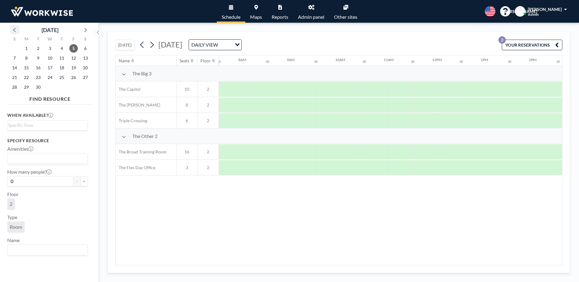  I want to click on div: 11AM, so click(389, 60).